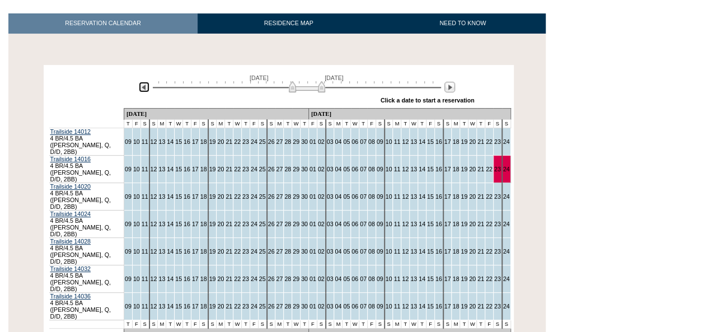 This screenshot has width=708, height=332. What do you see at coordinates (449, 87) in the screenshot?
I see `img: Next` at bounding box center [449, 87].